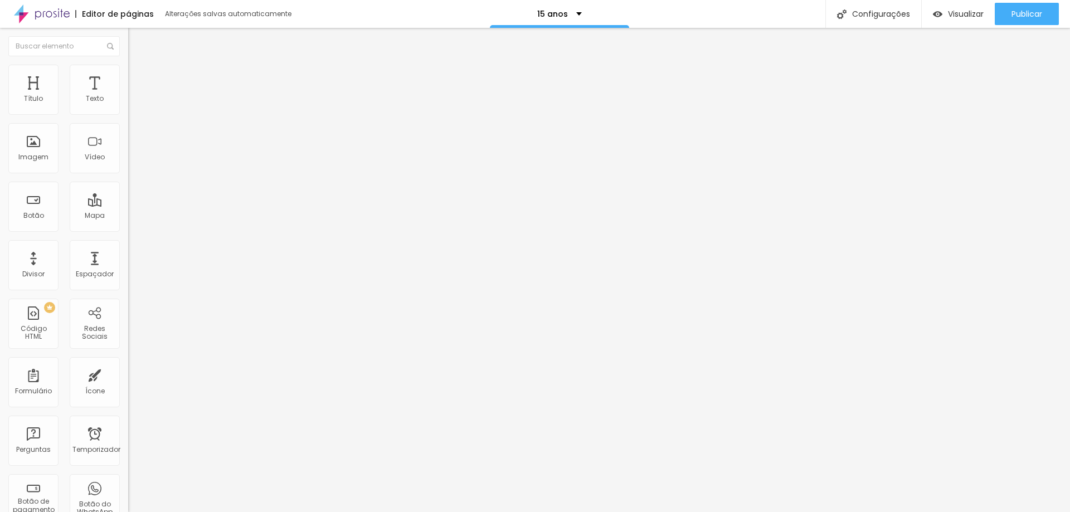 Image resolution: width=1070 pixels, height=512 pixels. I want to click on font: Botão, so click(33, 215).